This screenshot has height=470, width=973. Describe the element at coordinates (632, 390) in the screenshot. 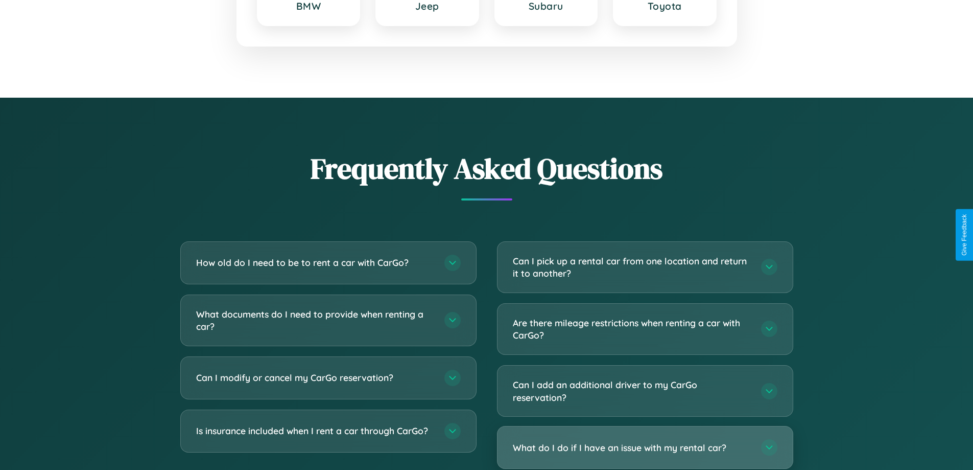

I see `h3: Can I add an additional driver to my CarGo reservation?` at that location.